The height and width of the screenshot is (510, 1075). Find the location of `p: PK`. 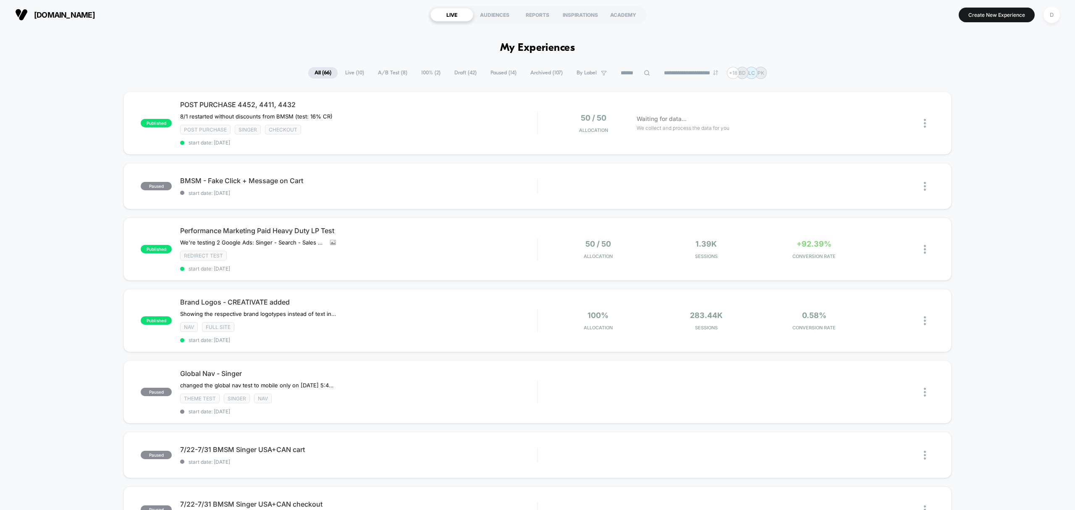

p: PK is located at coordinates (761, 73).